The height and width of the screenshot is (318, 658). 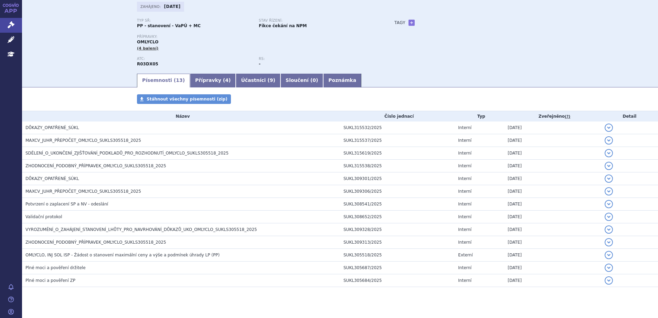 What do you see at coordinates (227, 80) in the screenshot?
I see `span: 4` at bounding box center [227, 80].